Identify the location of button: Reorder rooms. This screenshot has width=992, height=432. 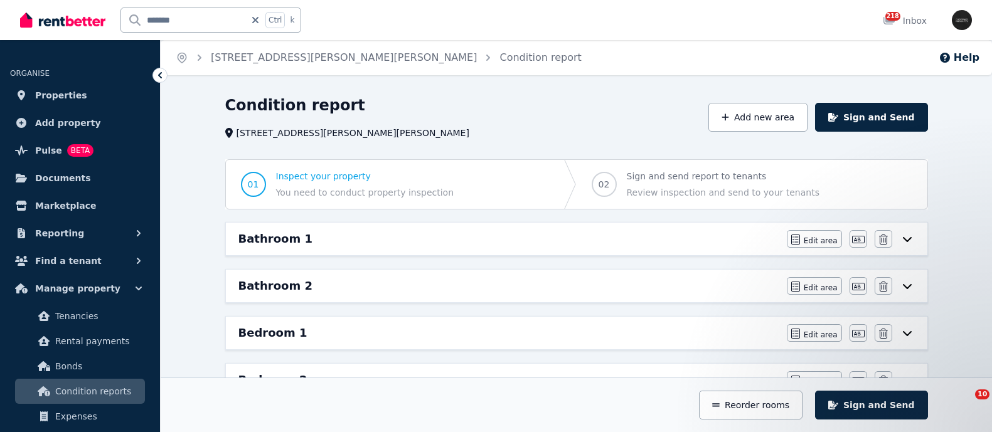
(751, 405).